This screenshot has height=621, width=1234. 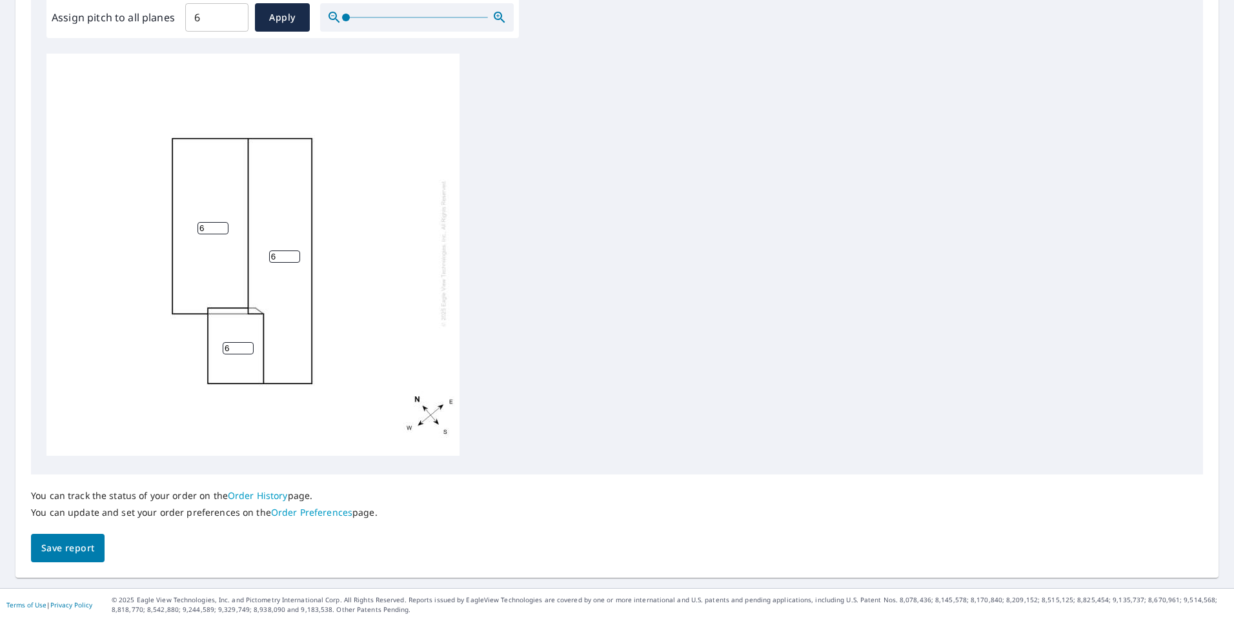 I want to click on p: © 2025 Eagle View Technologies, Inc. and Pictometry International Corp. All Rights Reserved. Repo..., so click(x=669, y=605).